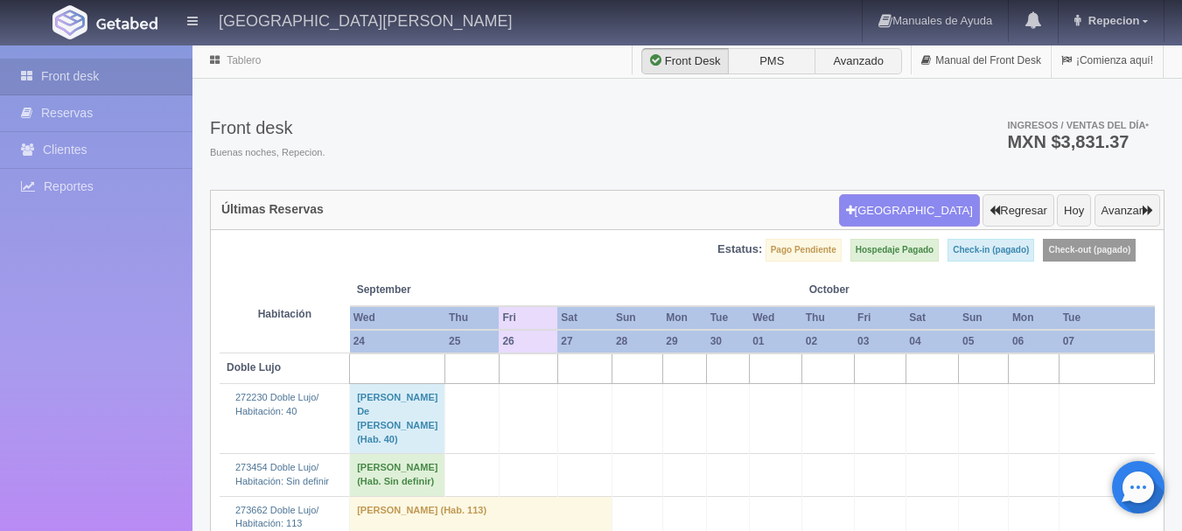 Image resolution: width=1182 pixels, height=531 pixels. Describe the element at coordinates (684, 341) in the screenshot. I see `th: 29` at that location.